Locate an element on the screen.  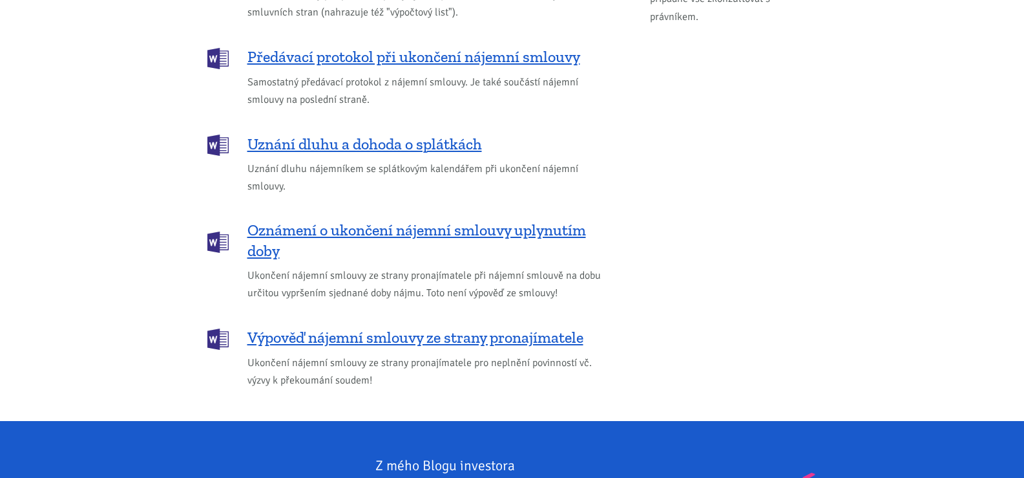
span: Uznání dluhu nájemníkem se splátkovým kalendářem při ukončení nájemní smlouvy. is located at coordinates (428, 178).